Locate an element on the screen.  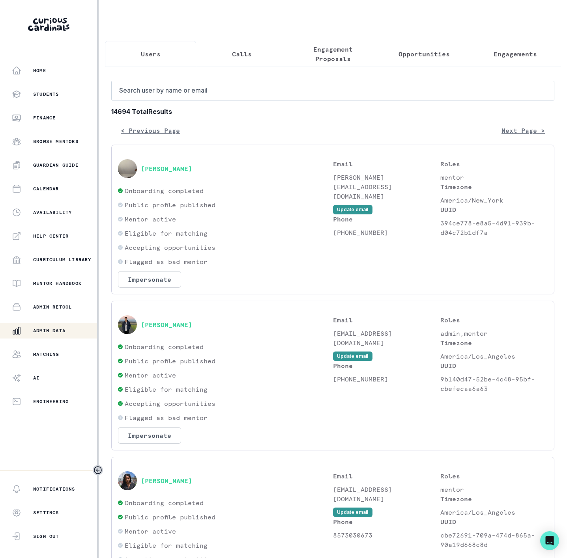
p: Help Center is located at coordinates (51, 236).